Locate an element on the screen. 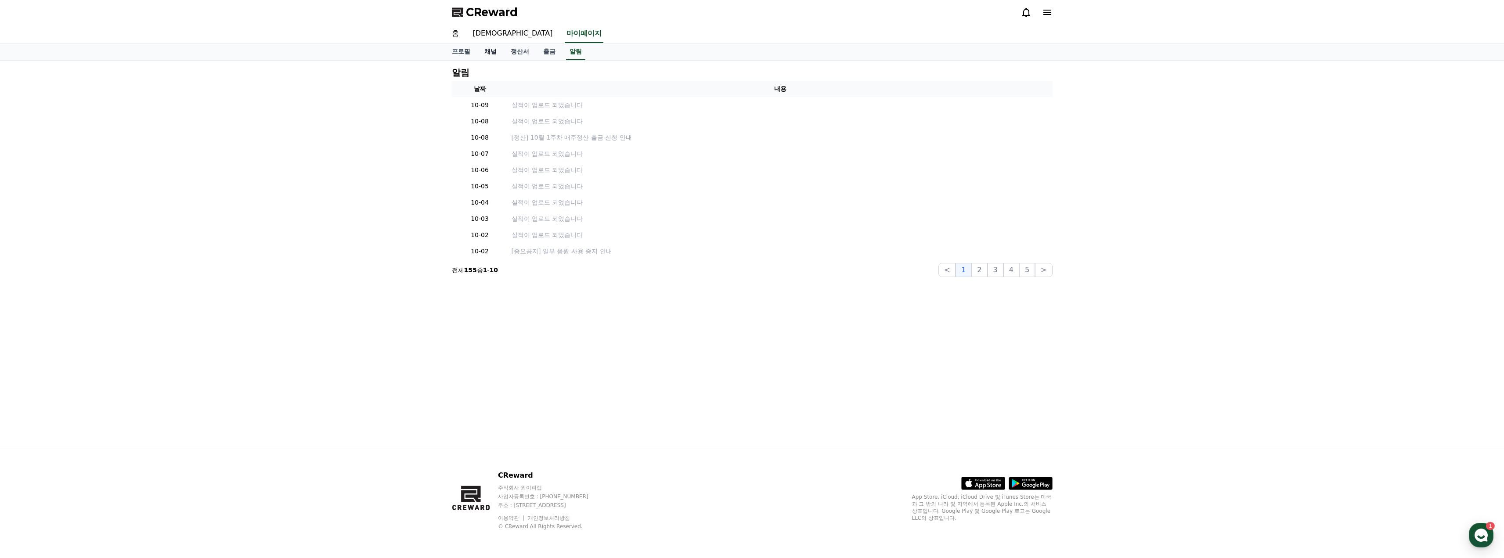 This screenshot has width=1504, height=558. a: [중요공지] 일부 음원 사용 중지 안내 is located at coordinates (781, 251).